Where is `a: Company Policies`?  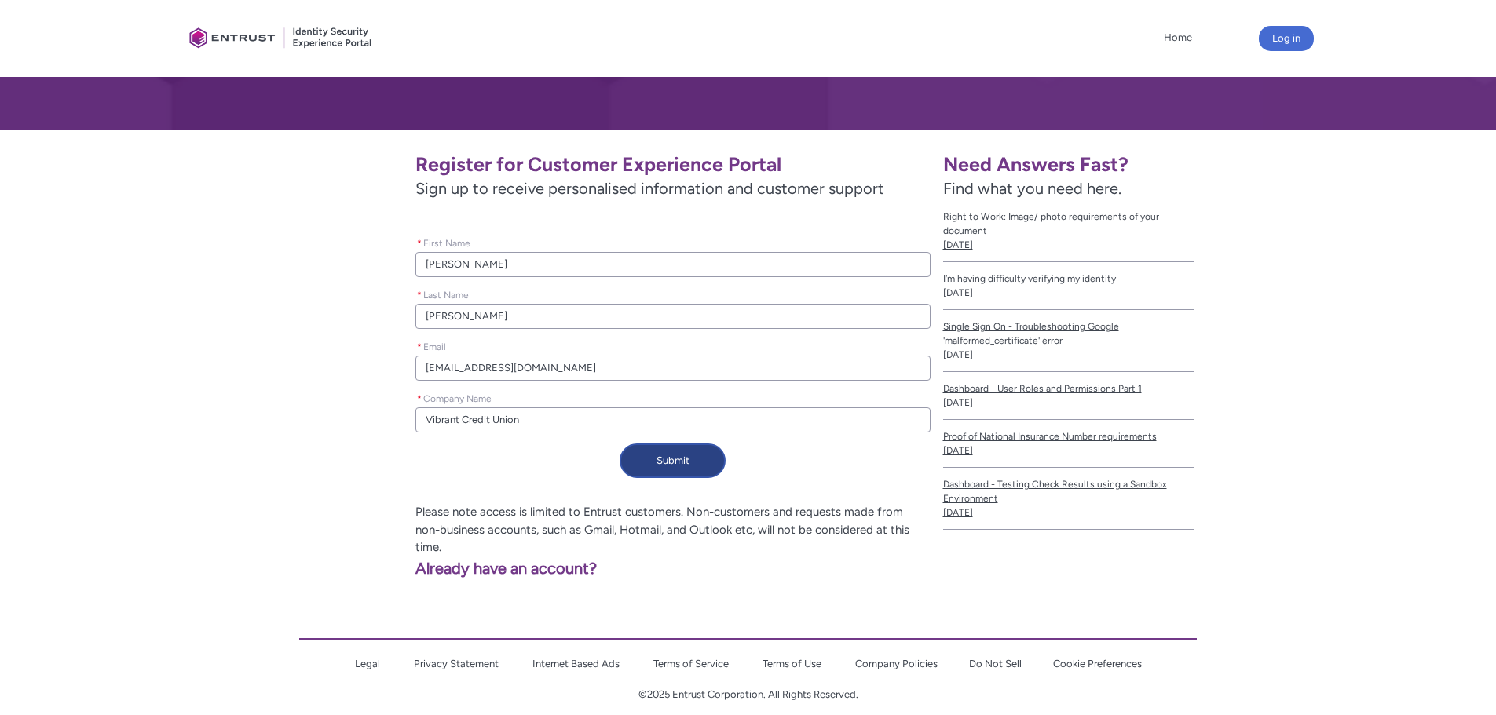 a: Company Policies is located at coordinates (896, 663).